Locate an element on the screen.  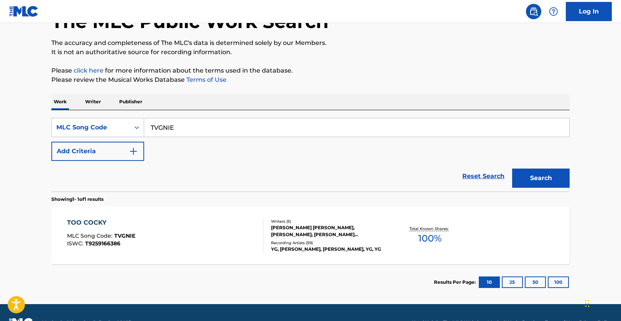
div: TOO COCKY is located at coordinates (101, 222).